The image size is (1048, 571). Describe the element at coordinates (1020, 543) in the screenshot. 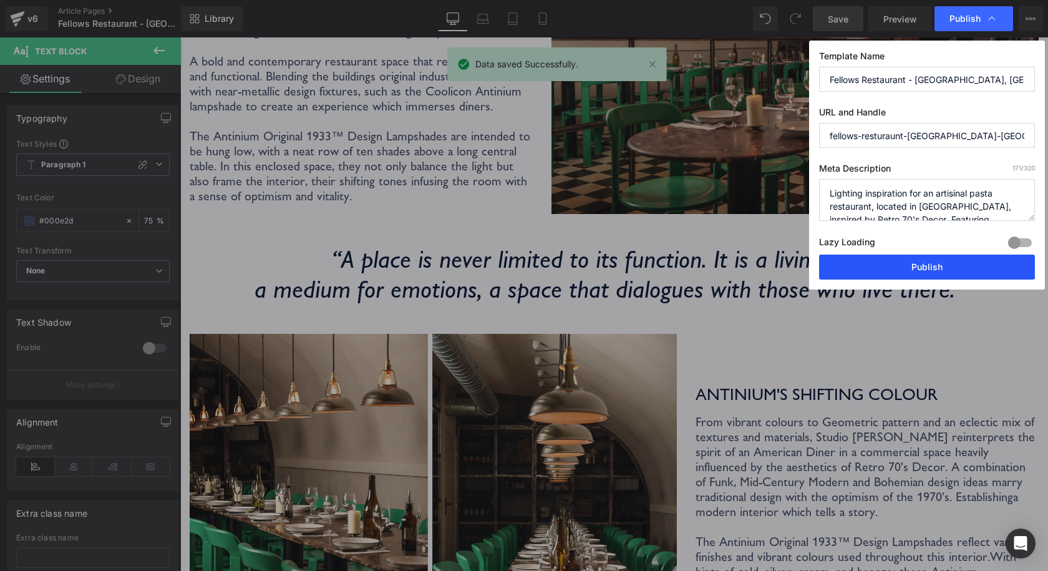

I see `div: Open Intercom Messenger` at that location.